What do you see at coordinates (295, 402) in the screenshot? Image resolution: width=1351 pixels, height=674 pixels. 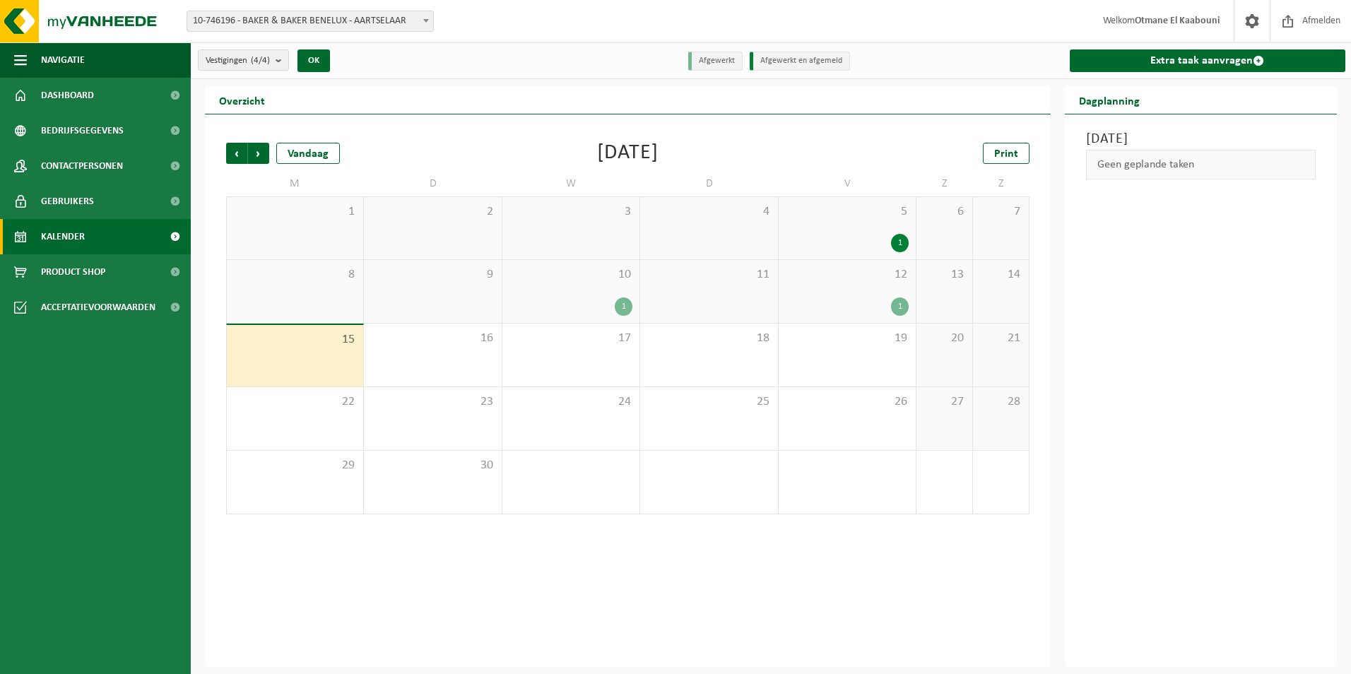 I see `span: 22` at bounding box center [295, 402].